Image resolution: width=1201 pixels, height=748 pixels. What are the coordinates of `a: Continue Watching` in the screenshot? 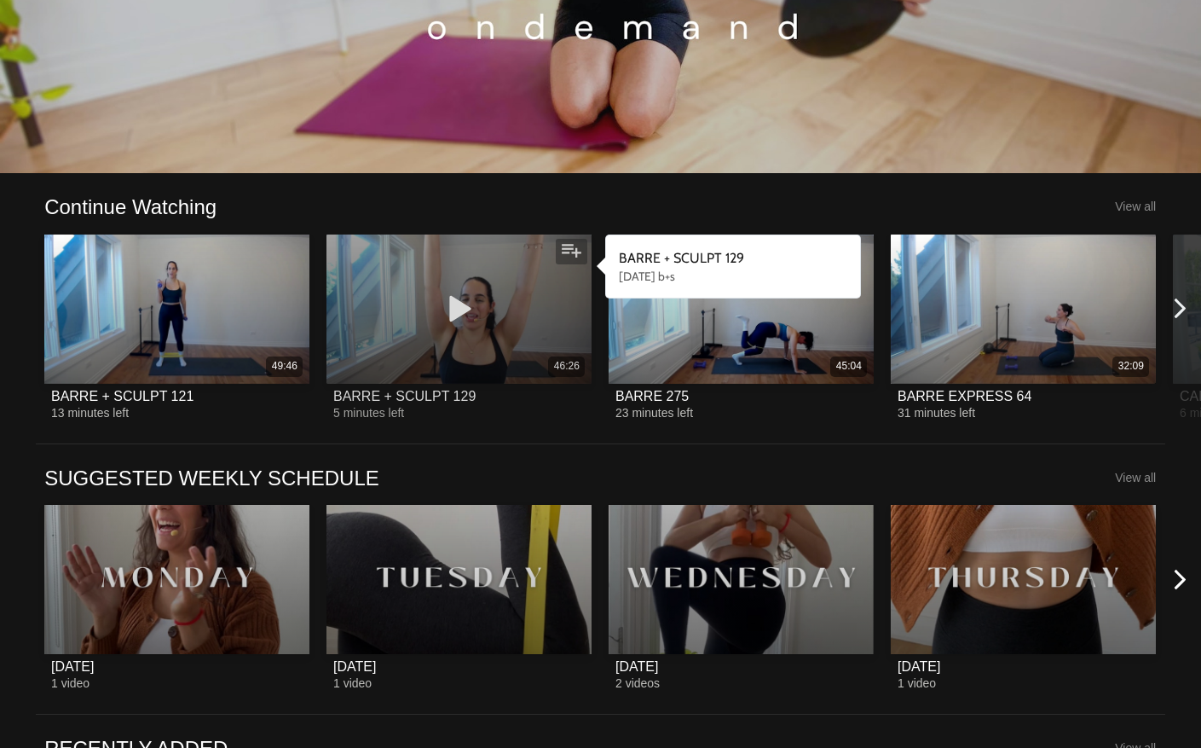 It's located at (130, 206).